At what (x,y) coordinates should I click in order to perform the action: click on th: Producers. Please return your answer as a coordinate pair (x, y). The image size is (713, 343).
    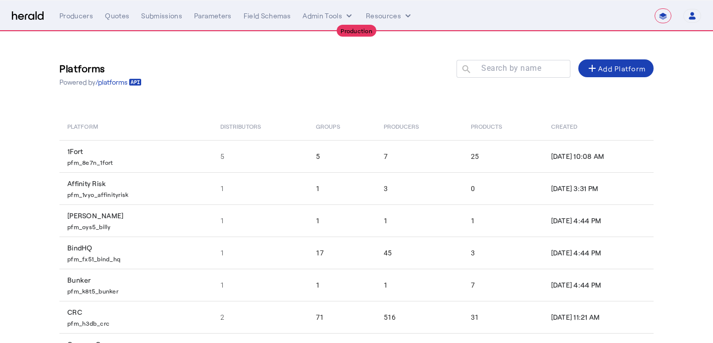
    Looking at the image, I should click on (419, 126).